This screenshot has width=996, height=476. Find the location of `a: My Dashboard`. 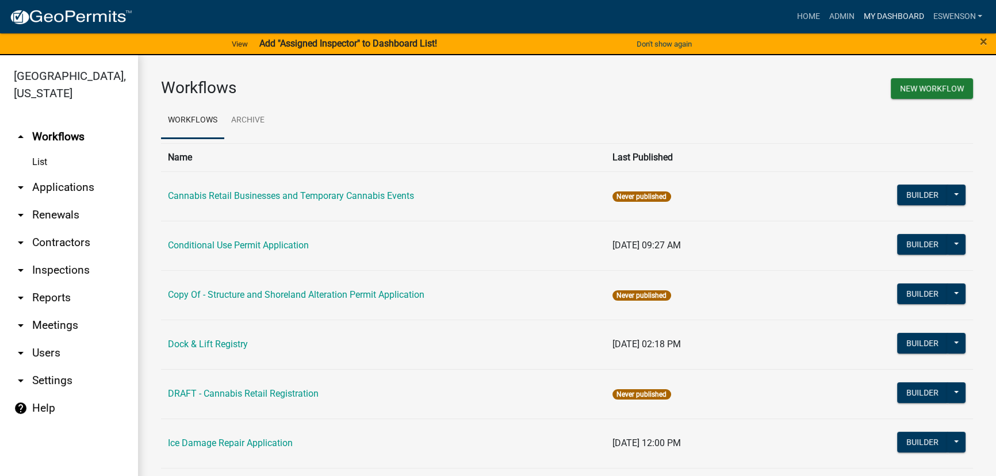

a: My Dashboard is located at coordinates (893, 17).